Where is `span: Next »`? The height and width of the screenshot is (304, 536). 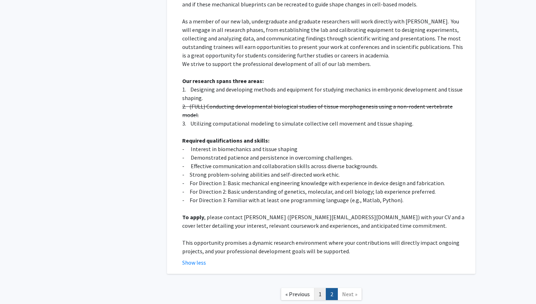 span: Next » is located at coordinates (350, 294).